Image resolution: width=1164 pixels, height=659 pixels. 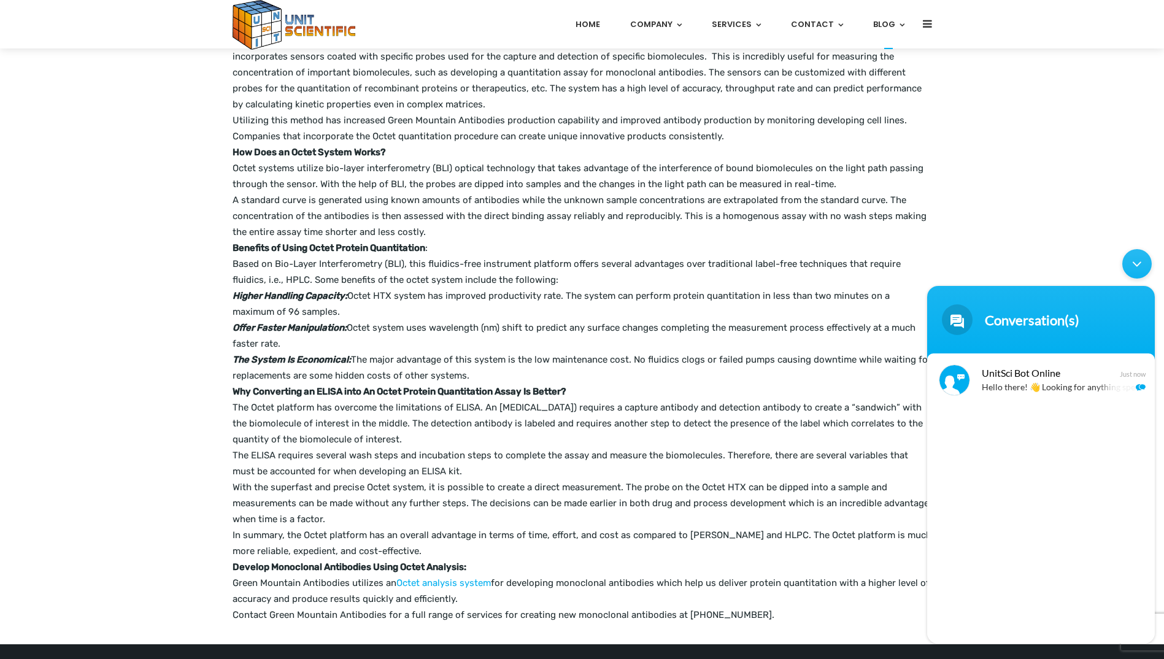 I want to click on p: Hello there! 👋 Looking for anything specific?, so click(x=138, y=145).